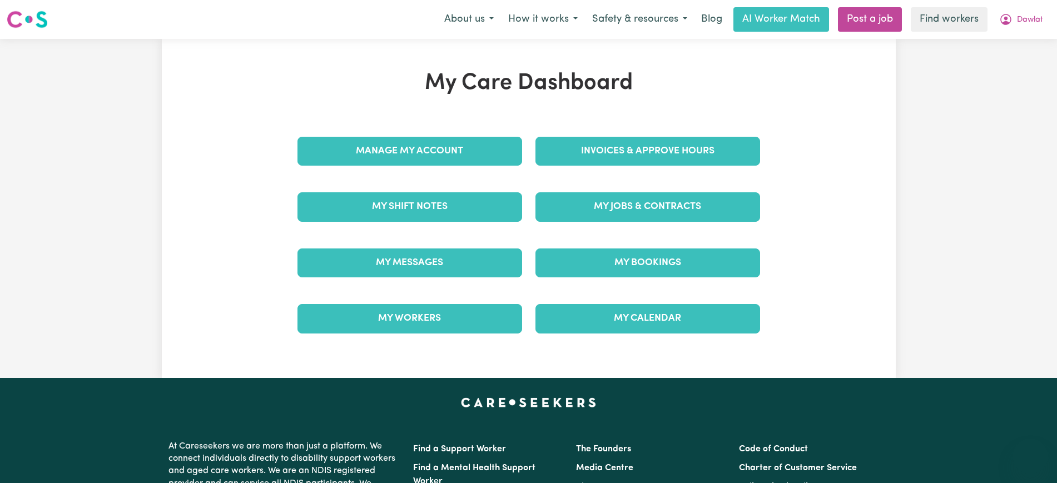 The image size is (1057, 483). What do you see at coordinates (410, 151) in the screenshot?
I see `a: Manage My Account` at bounding box center [410, 151].